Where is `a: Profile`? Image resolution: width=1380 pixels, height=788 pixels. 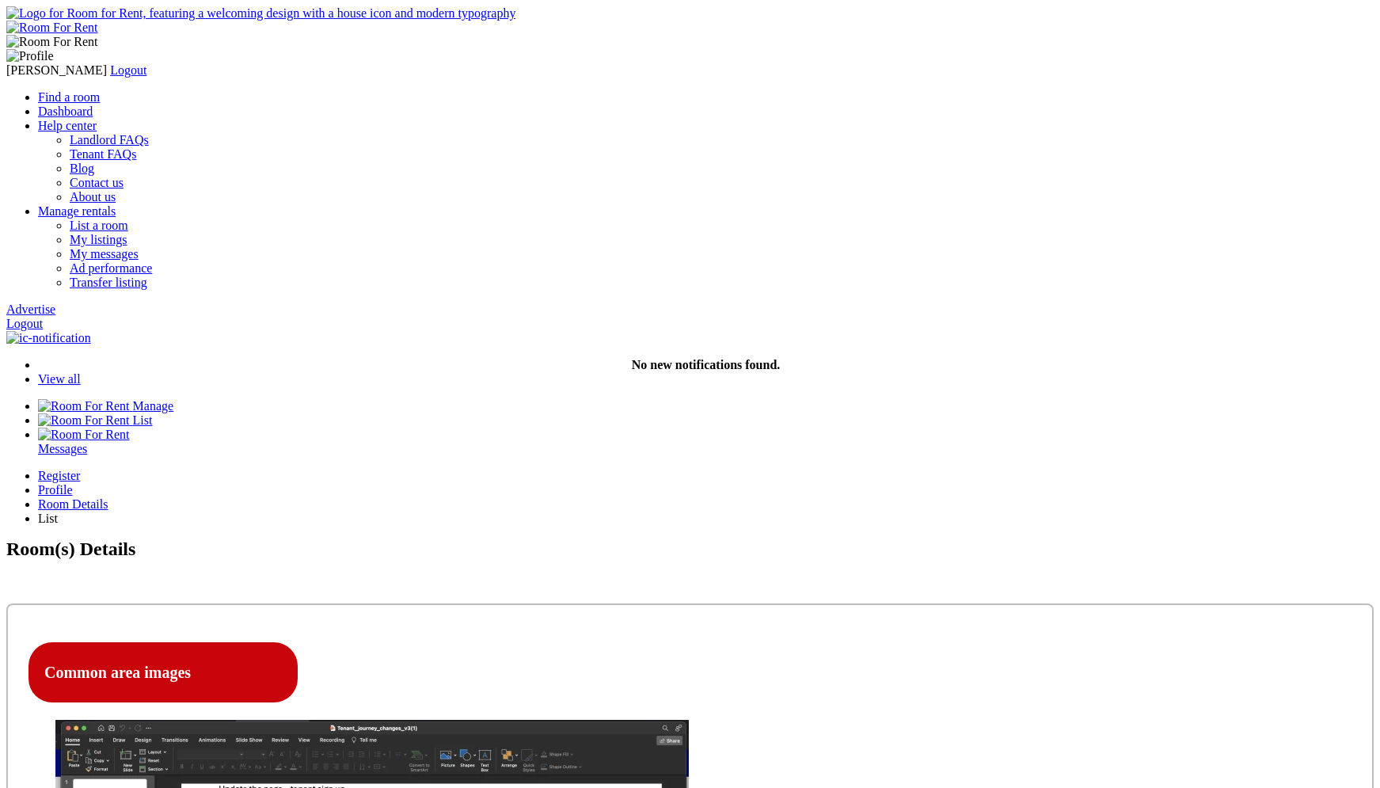
a: Profile is located at coordinates (705, 490).